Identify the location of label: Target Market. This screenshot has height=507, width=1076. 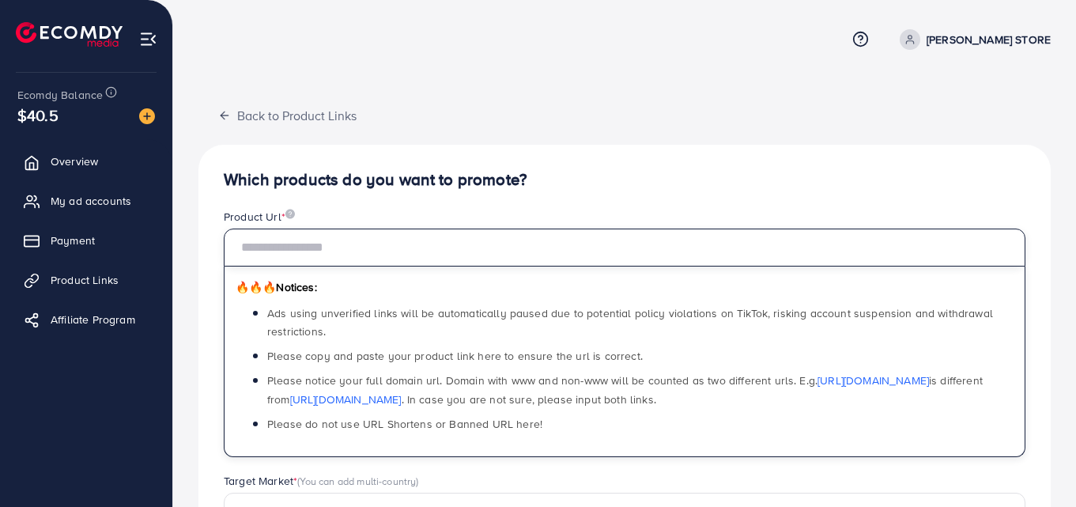
(321, 481).